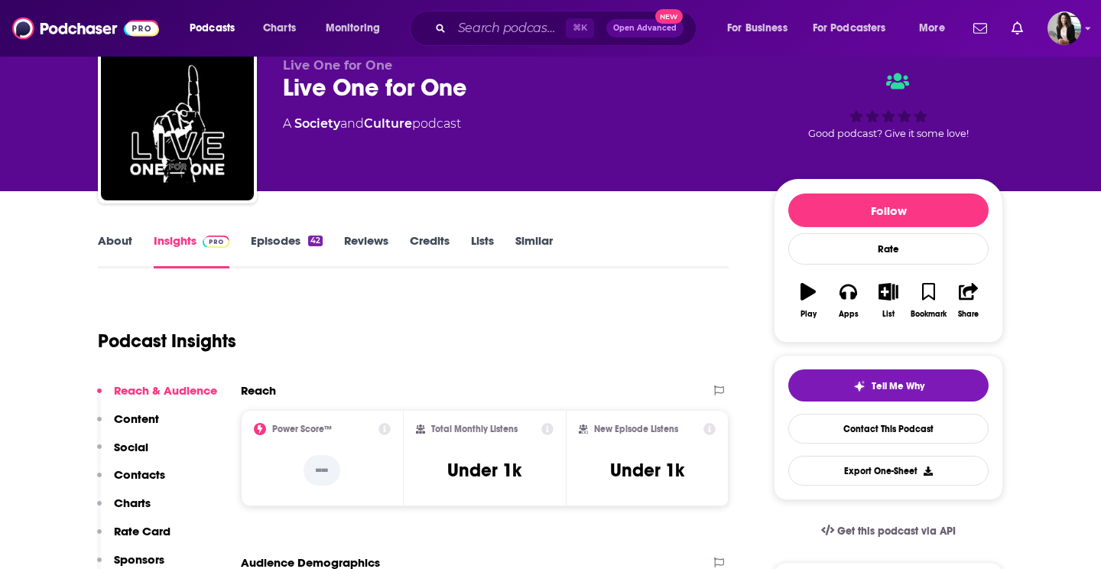  What do you see at coordinates (134, 538) in the screenshot?
I see `button: Rate Card` at bounding box center [134, 538].